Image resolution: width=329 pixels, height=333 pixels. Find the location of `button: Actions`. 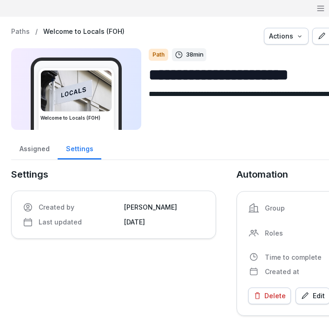

button: Actions is located at coordinates (286, 36).